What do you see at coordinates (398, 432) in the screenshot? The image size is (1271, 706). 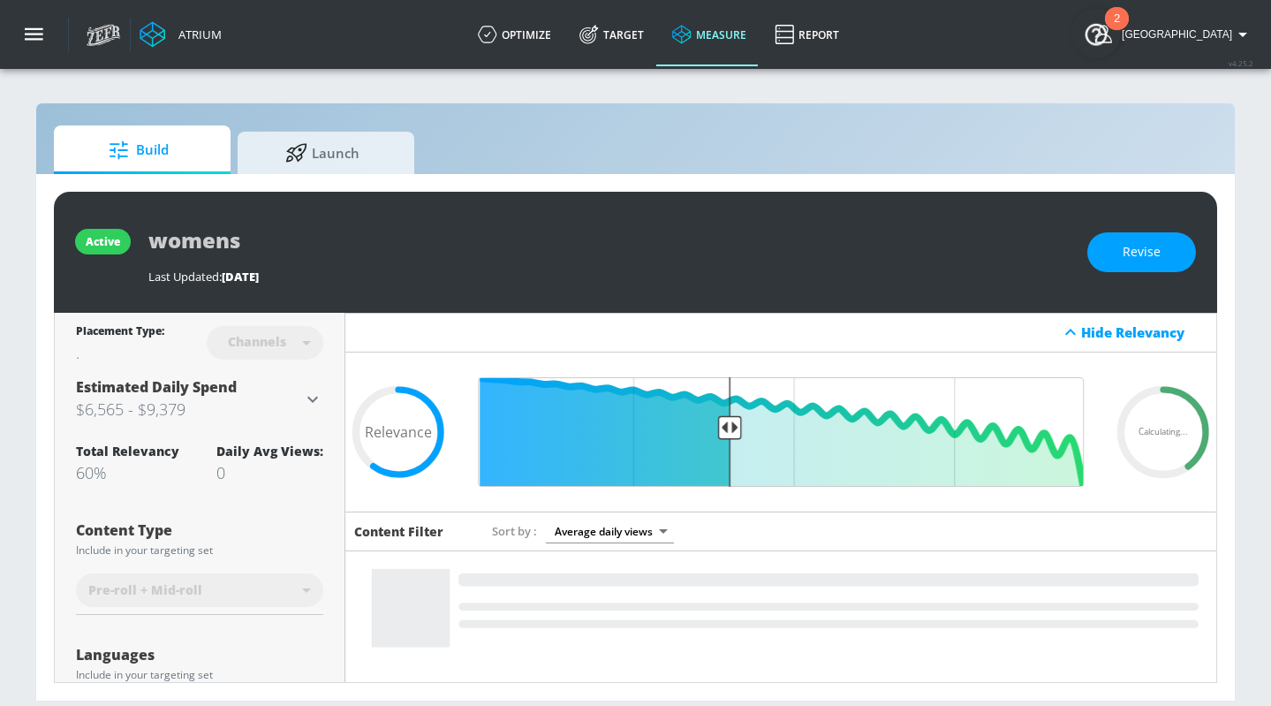 I see `span: Relevance` at bounding box center [398, 432].